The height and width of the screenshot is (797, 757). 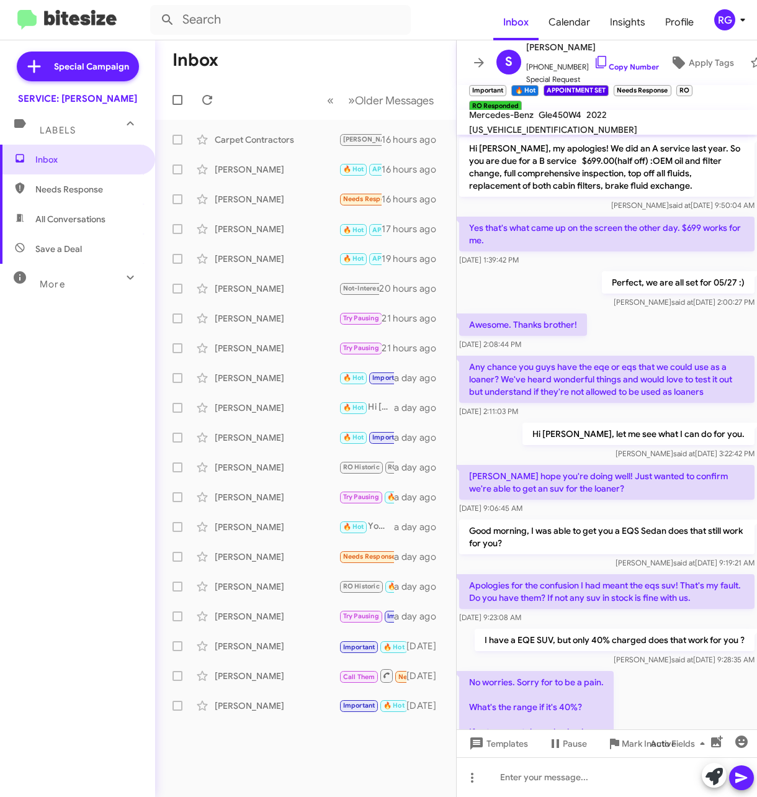 I want to click on span: Calendar, so click(x=569, y=22).